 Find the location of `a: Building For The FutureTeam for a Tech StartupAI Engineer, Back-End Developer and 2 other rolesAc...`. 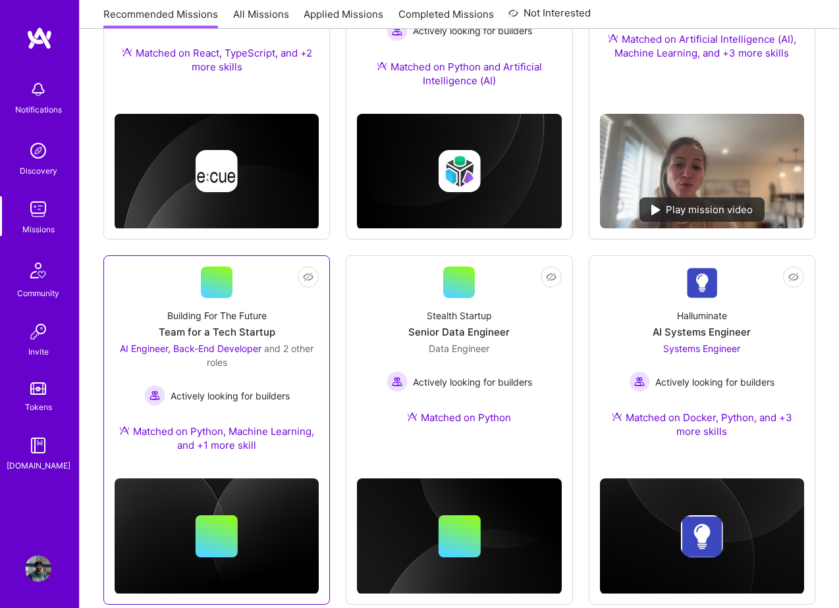

a: Building For The FutureTeam for a Tech StartupAI Engineer, Back-End Developer and 2 other rolesAc... is located at coordinates (217, 367).